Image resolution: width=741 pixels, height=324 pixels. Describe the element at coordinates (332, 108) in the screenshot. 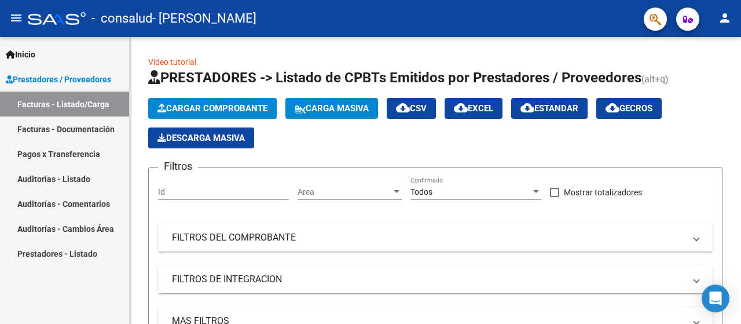

I see `span: Carga Masiva` at that location.